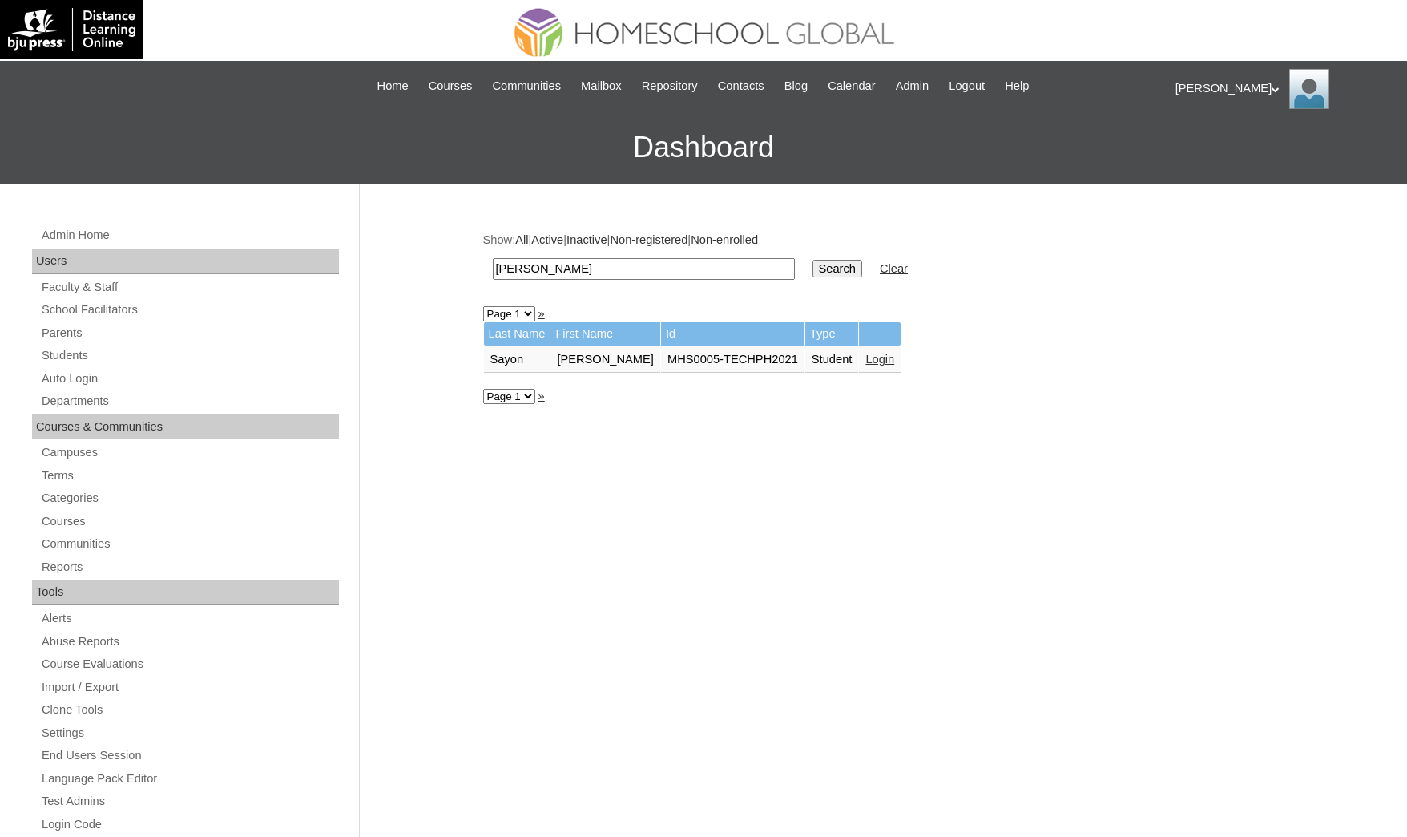  What do you see at coordinates (185, 427) in the screenshot?
I see `div: Courses & Communities` at bounding box center [185, 427].